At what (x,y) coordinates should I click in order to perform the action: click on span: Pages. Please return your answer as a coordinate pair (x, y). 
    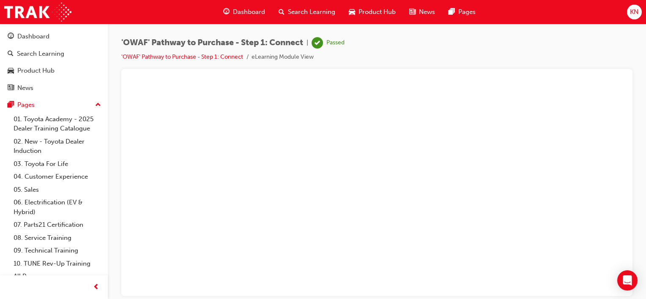
    Looking at the image, I should click on (466, 12).